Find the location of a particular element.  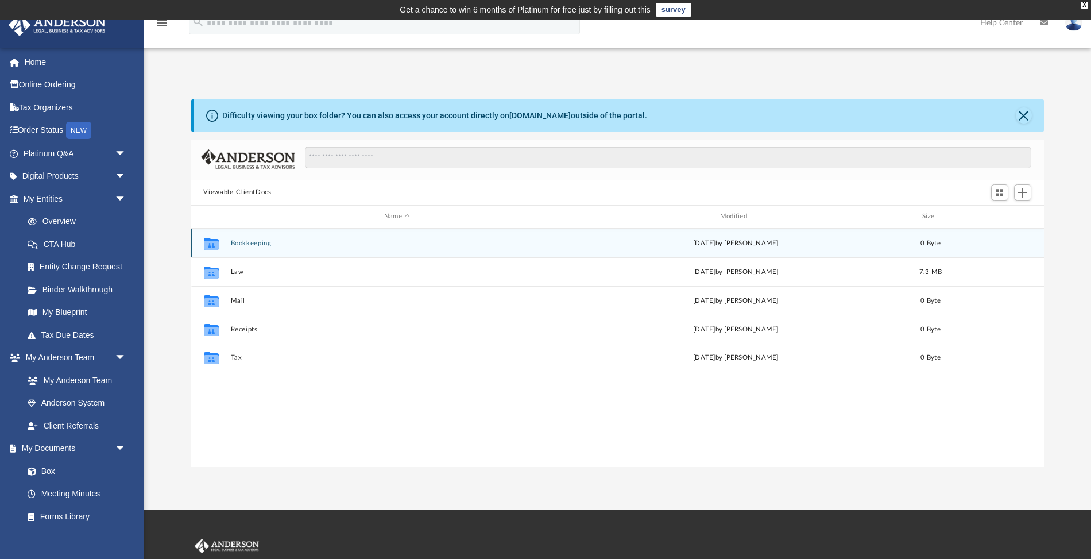

button: Receipts is located at coordinates (397, 329).